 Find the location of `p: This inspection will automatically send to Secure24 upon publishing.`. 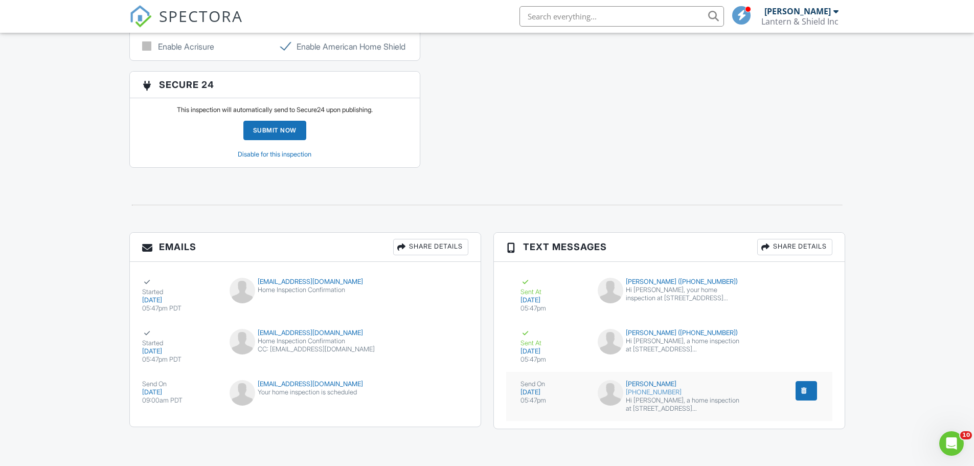

p: This inspection will automatically send to Secure24 upon publishing. is located at coordinates (275, 110).